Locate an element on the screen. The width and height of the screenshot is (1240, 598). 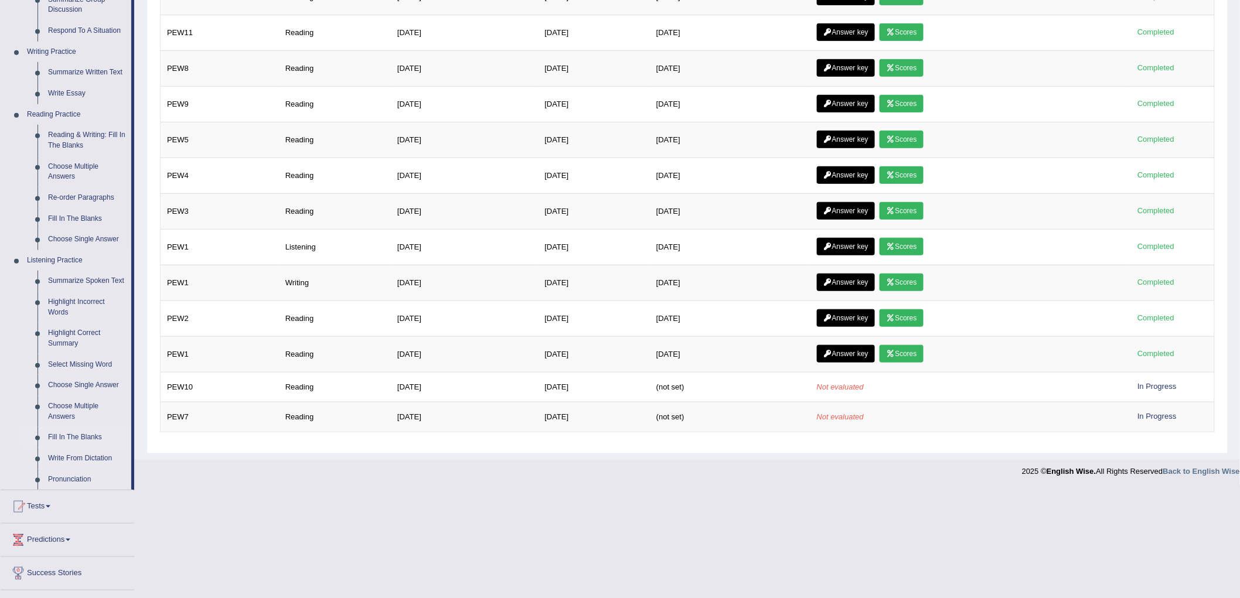
a: Highlight Incorrect Words is located at coordinates (87, 307).